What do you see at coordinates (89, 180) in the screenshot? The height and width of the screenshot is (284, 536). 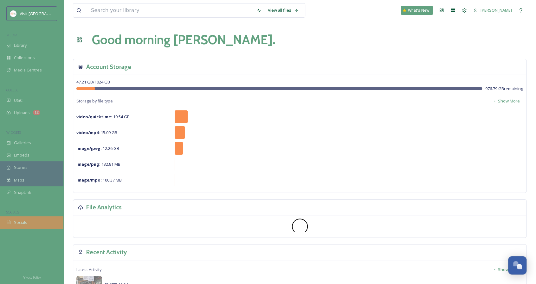 I see `strong: image/mpo :` at bounding box center [89, 180].